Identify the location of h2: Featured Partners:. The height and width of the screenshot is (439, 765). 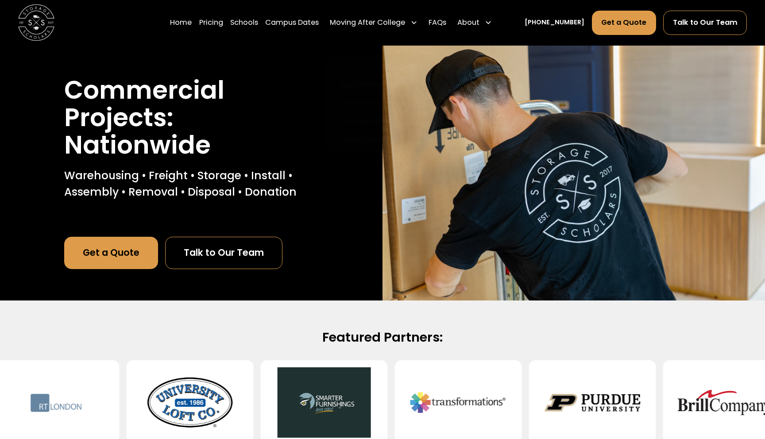
(383, 337).